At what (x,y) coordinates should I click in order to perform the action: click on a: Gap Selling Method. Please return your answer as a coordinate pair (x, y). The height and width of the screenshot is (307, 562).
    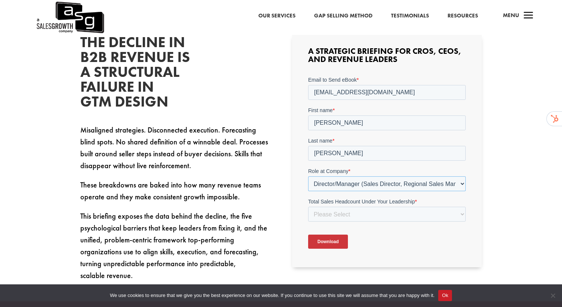
    Looking at the image, I should click on (343, 16).